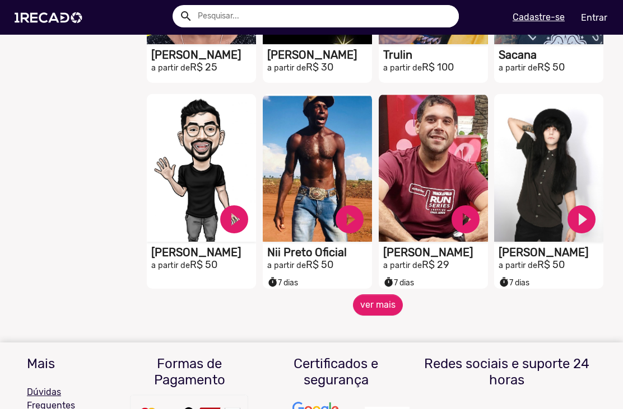 The height and width of the screenshot is (409, 623). I want to click on mat-icon: Example home icon, so click(186, 16).